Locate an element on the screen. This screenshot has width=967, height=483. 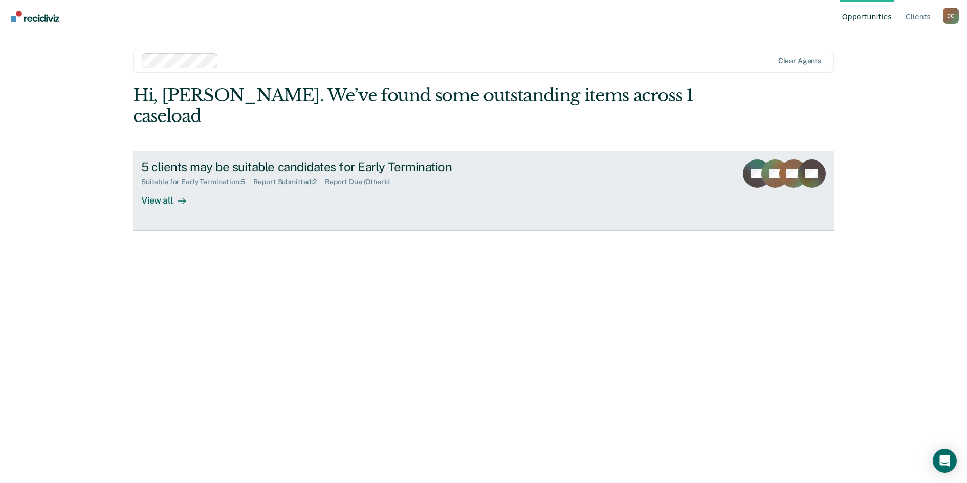
div: Suitable for Early Termination : 5 is located at coordinates (197, 182).